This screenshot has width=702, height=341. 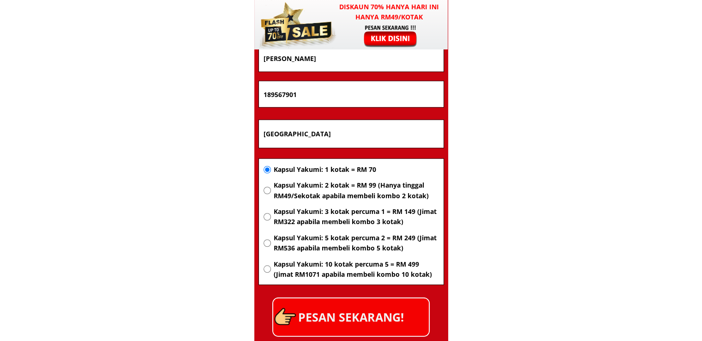 I want to click on span: Kapsul Yakumi: 1 kotak = RM 70, so click(x=356, y=169).